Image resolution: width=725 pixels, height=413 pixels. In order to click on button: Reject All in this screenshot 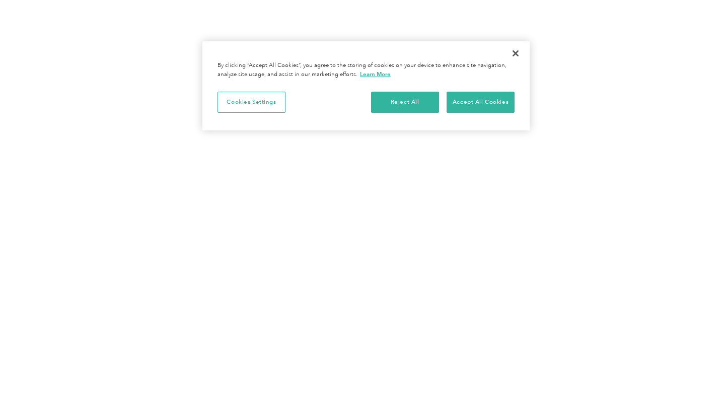, I will do `click(405, 102)`.